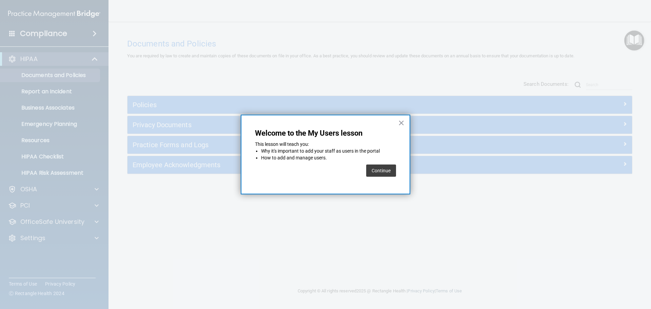  I want to click on p: Welcome to the My Users lesson, so click(326, 133).